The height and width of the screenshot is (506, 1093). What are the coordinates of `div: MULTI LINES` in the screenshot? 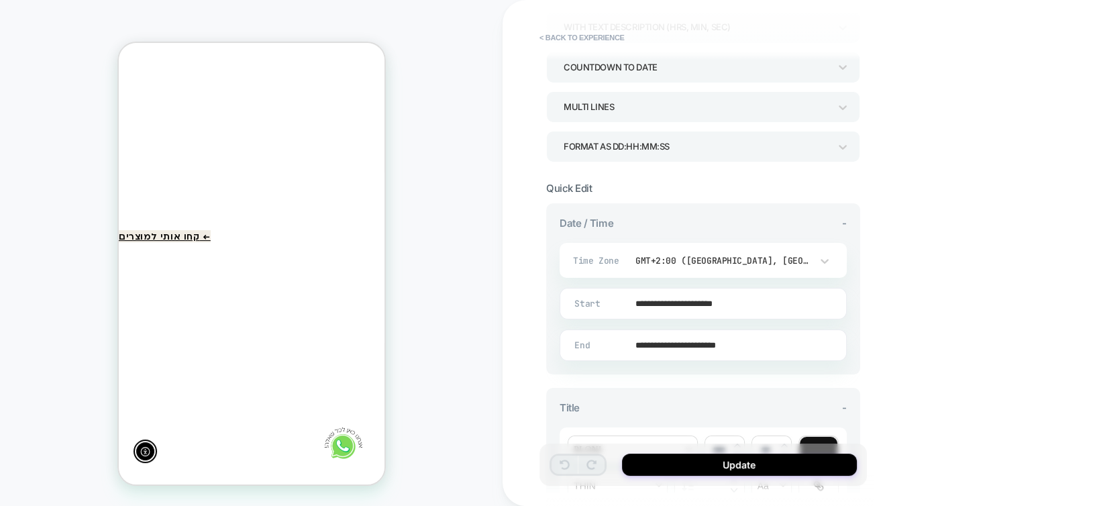 It's located at (696, 107).